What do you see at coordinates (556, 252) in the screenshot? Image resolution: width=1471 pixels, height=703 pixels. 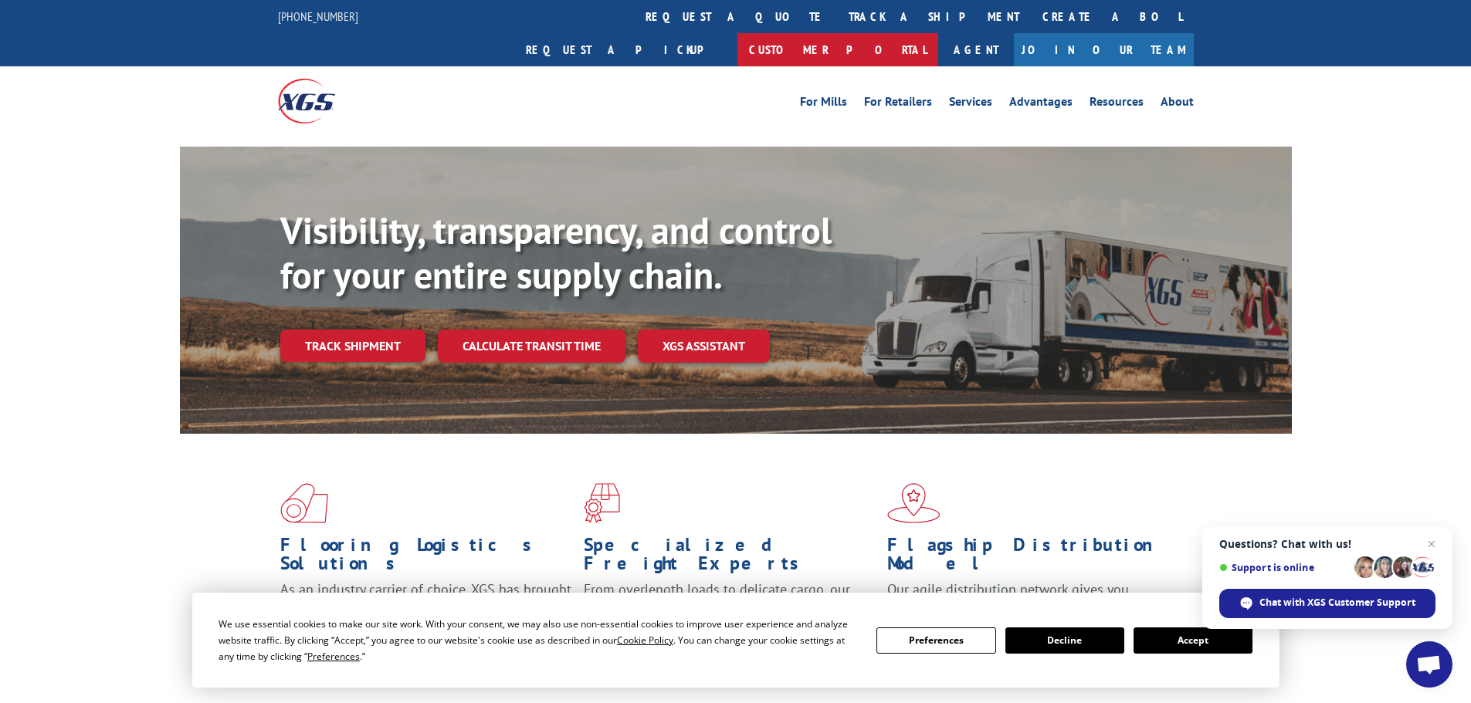 I see `b: Visibility, transparency, and control for your entire supply chain.` at bounding box center [556, 252].